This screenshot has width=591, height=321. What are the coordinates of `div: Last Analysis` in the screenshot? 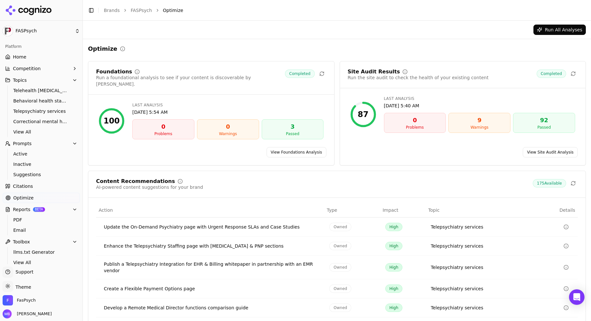 It's located at (480, 99).